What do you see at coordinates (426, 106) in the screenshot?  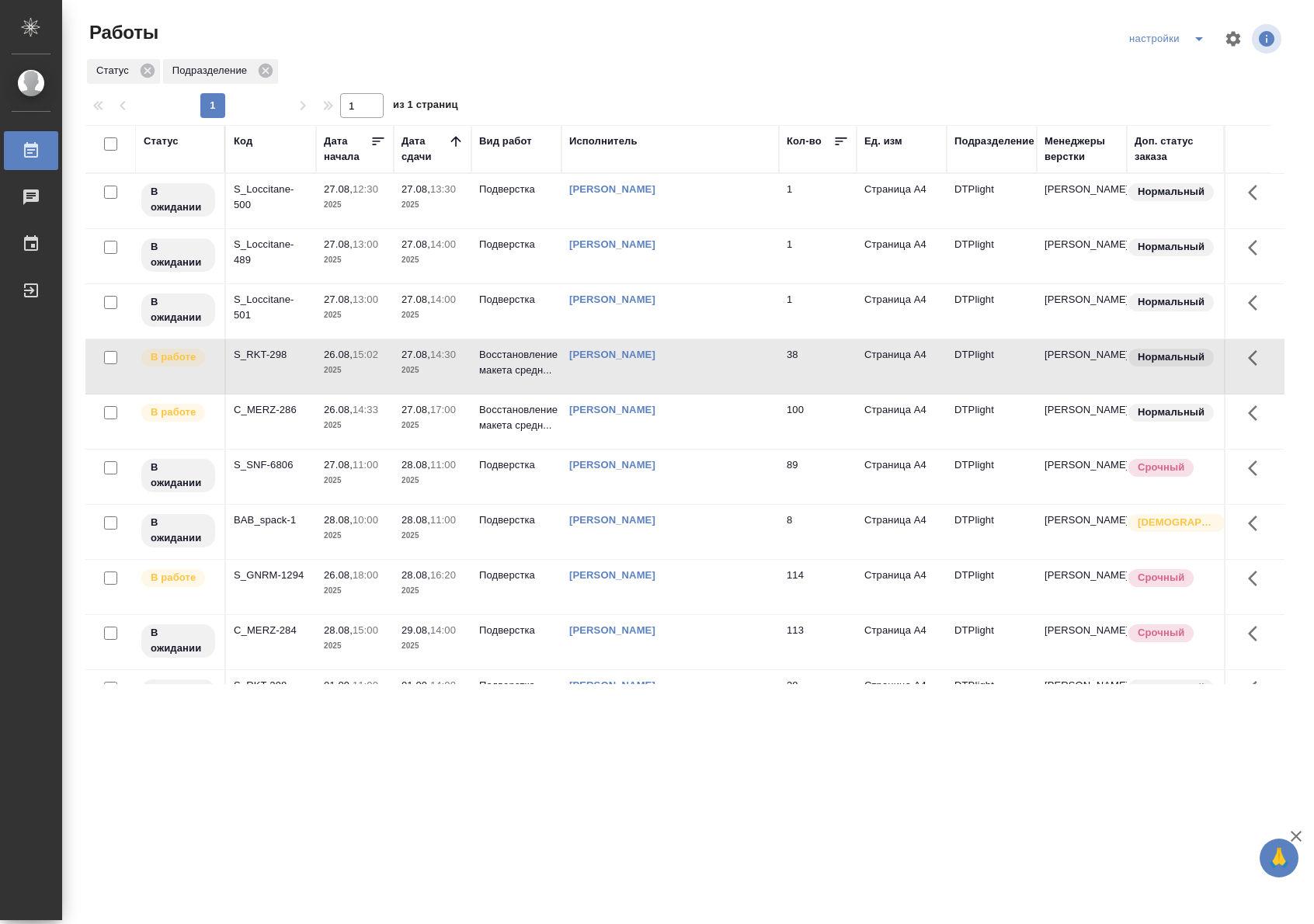 I see `span: из 1 страниц` at bounding box center [426, 106].